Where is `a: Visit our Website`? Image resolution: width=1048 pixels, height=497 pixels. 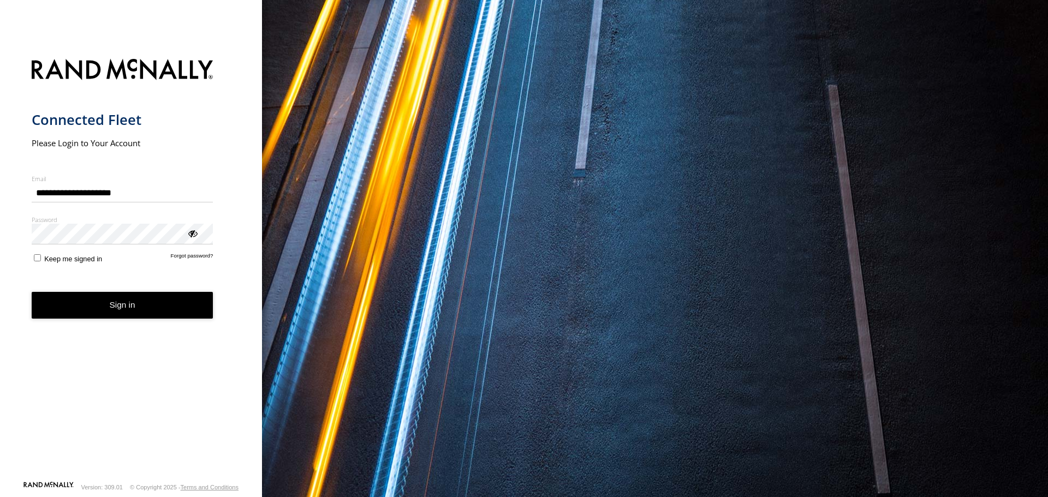 a: Visit our Website is located at coordinates (49, 487).